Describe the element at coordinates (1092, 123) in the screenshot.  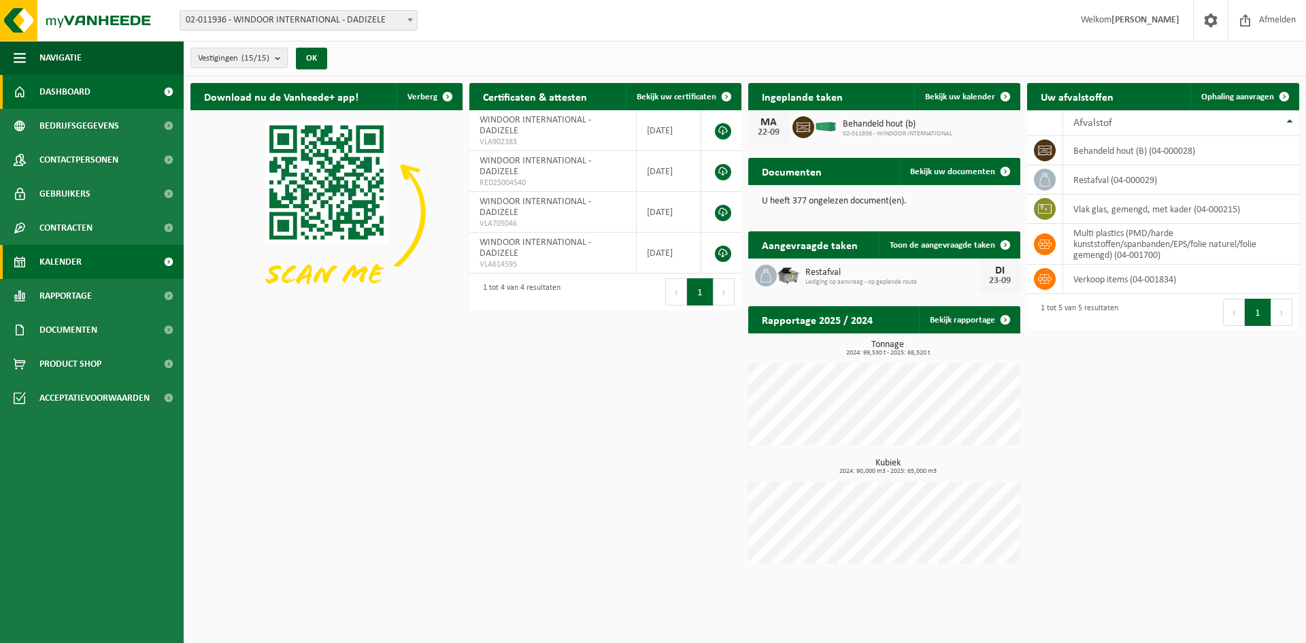
I see `span: Afvalstof` at that location.